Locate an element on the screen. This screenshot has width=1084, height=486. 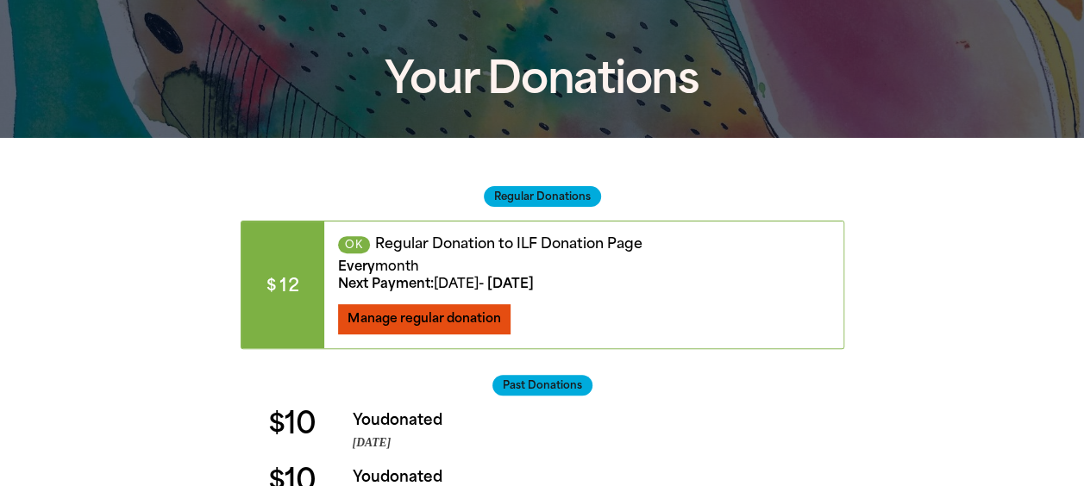
span: $10 is located at coordinates (292, 424).